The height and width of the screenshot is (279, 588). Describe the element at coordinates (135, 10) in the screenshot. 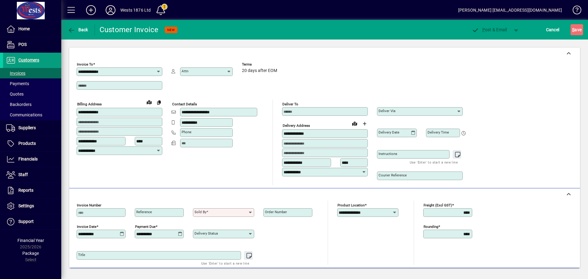

I see `div: Wests 1876 Ltd` at that location.